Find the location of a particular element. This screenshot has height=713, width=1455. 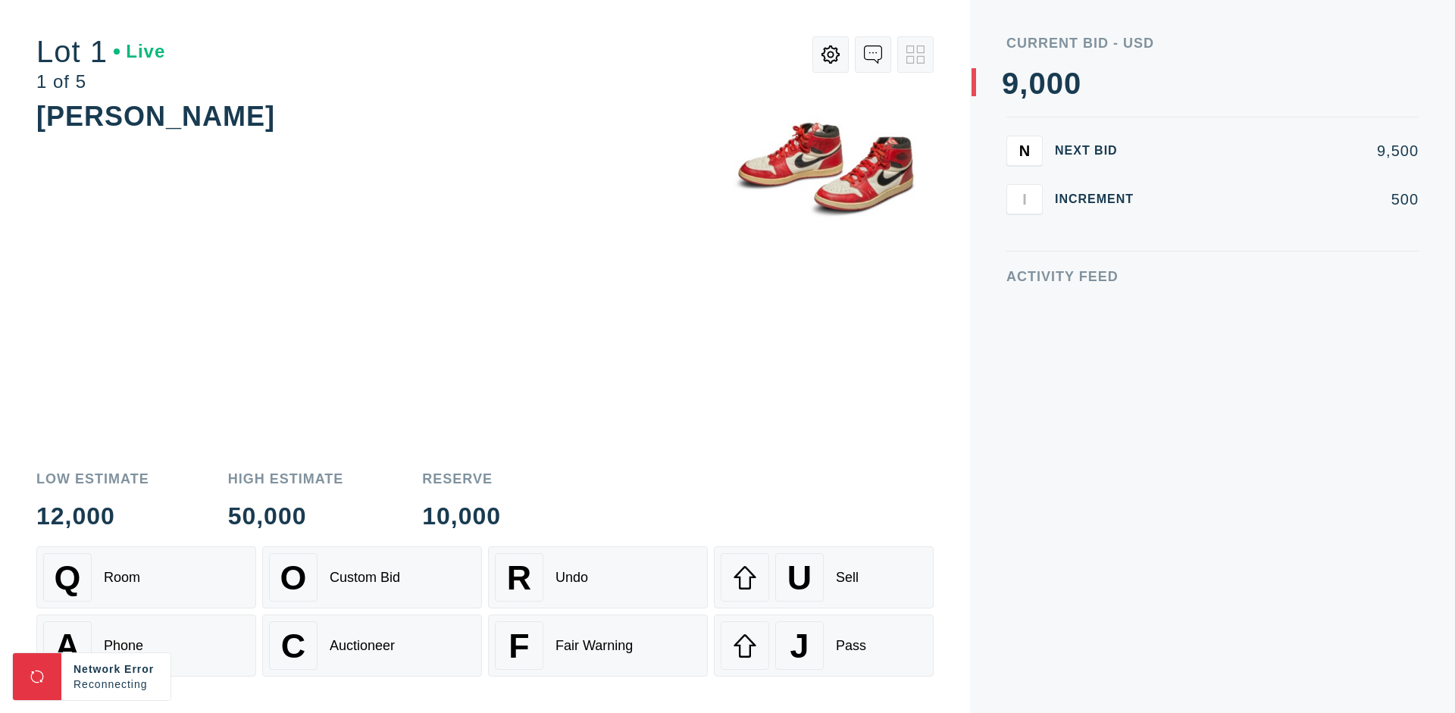

span: N is located at coordinates (1024, 150).